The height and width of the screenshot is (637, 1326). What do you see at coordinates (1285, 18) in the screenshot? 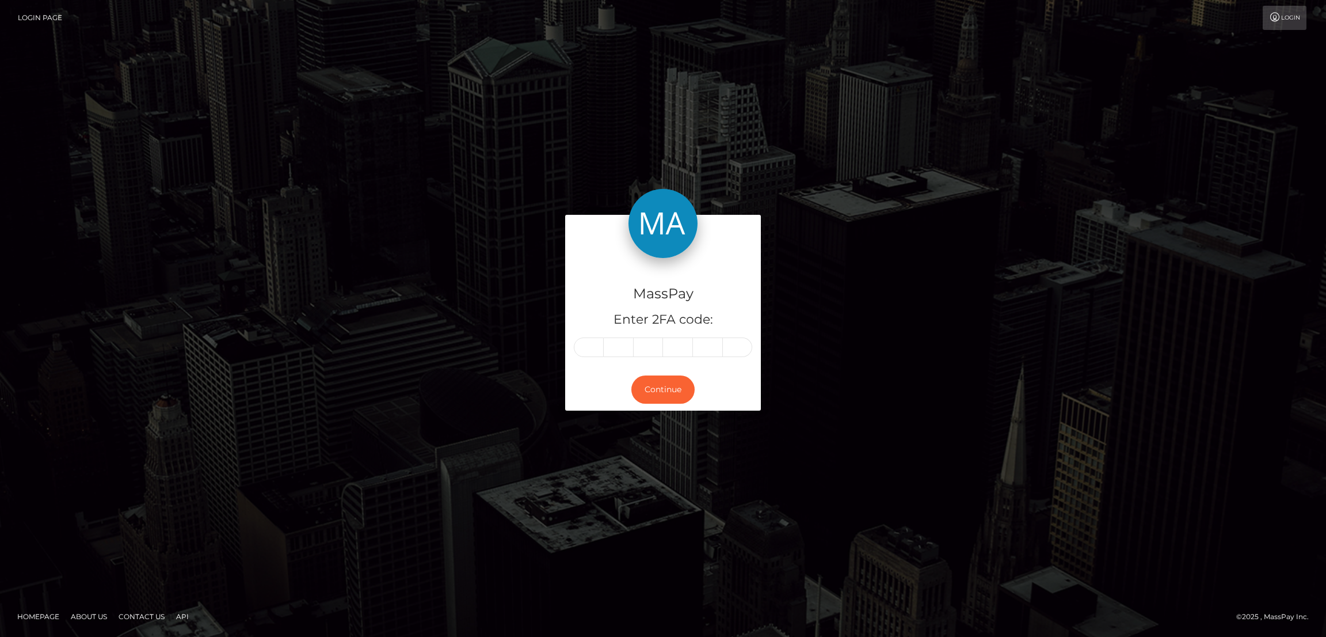
I see `a: Login` at bounding box center [1285, 18].